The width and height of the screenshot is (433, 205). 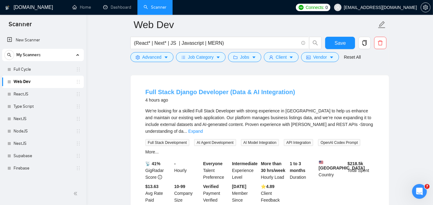 What do you see at coordinates (211, 186) in the screenshot?
I see `b: Verified` at bounding box center [211, 186].